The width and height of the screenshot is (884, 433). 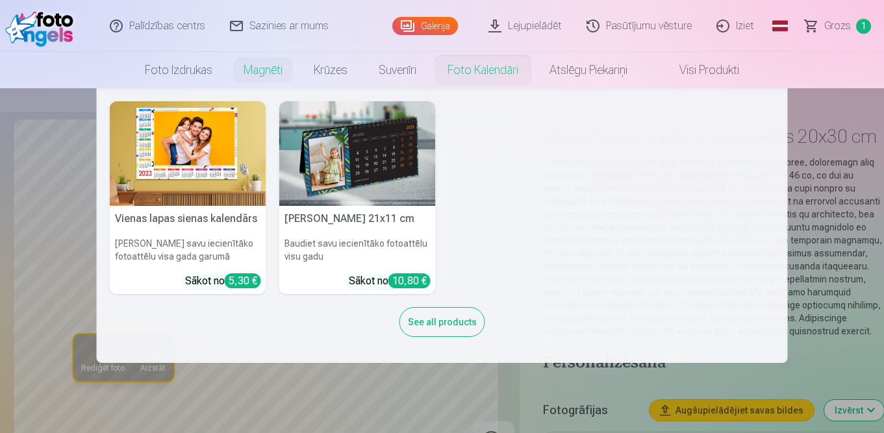 I want to click on img: Vienas lapas sienas kalendārs, so click(x=188, y=153).